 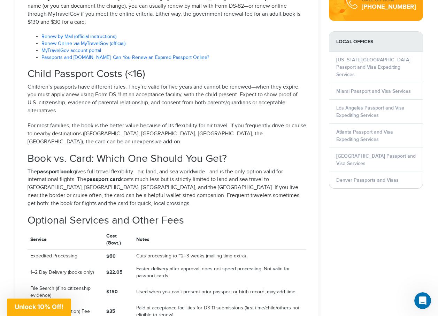 I want to click on strong: $22.05, so click(x=114, y=272).